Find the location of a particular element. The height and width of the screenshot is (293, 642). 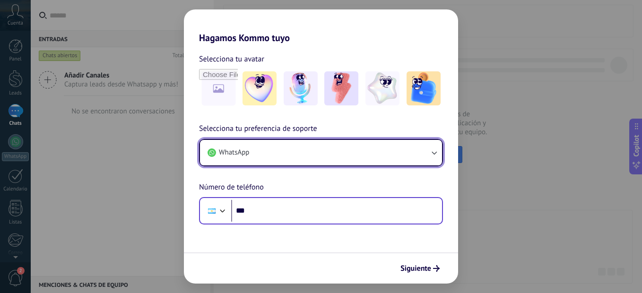

img: -3.jpeg is located at coordinates (341, 88).